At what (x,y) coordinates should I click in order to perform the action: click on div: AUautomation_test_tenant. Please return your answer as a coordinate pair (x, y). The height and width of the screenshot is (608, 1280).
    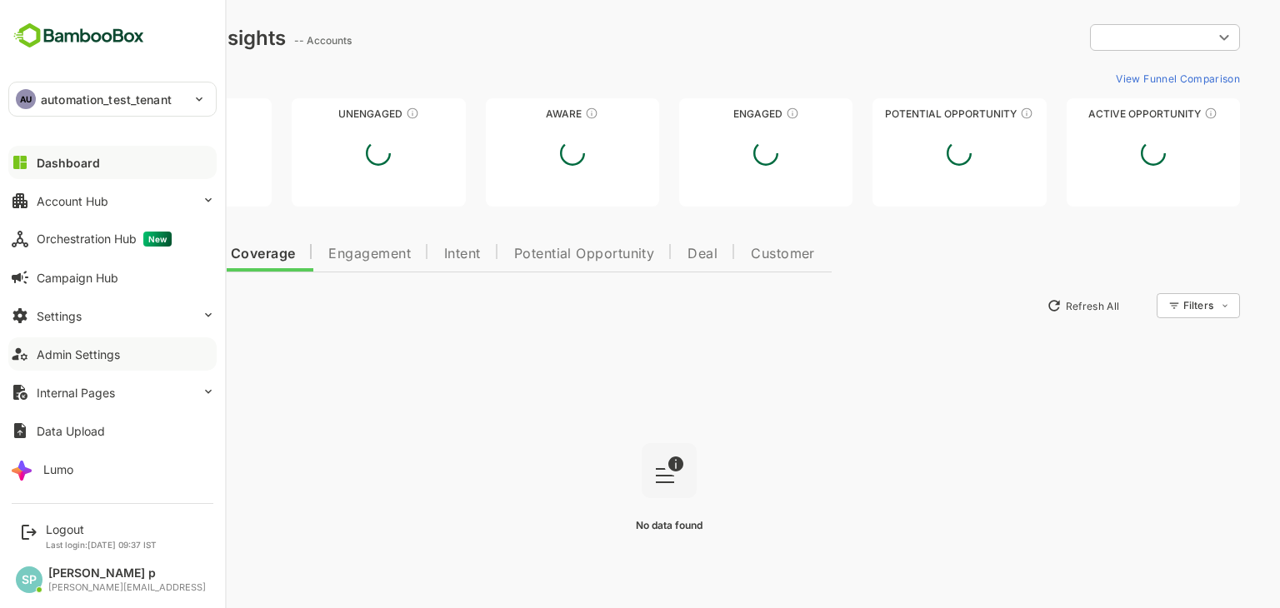
    Looking at the image, I should click on (113, 99).